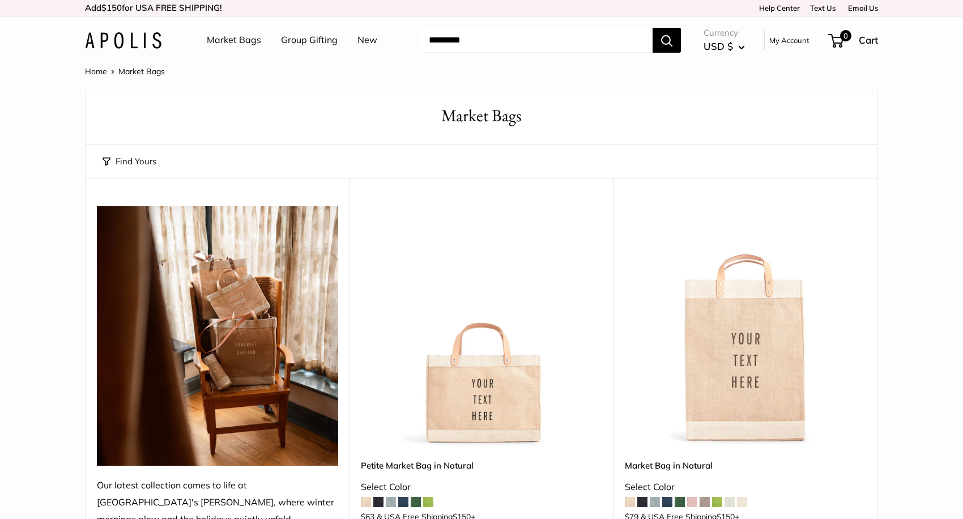  Describe the element at coordinates (724, 46) in the screenshot. I see `button: USD $` at that location.